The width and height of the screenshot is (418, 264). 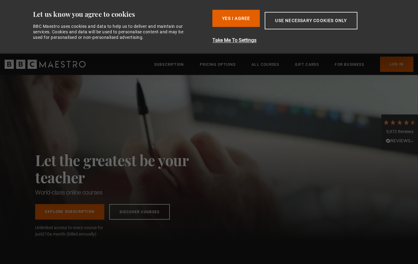 I want to click on h2: Let the greatest be your teacher, so click(x=126, y=169).